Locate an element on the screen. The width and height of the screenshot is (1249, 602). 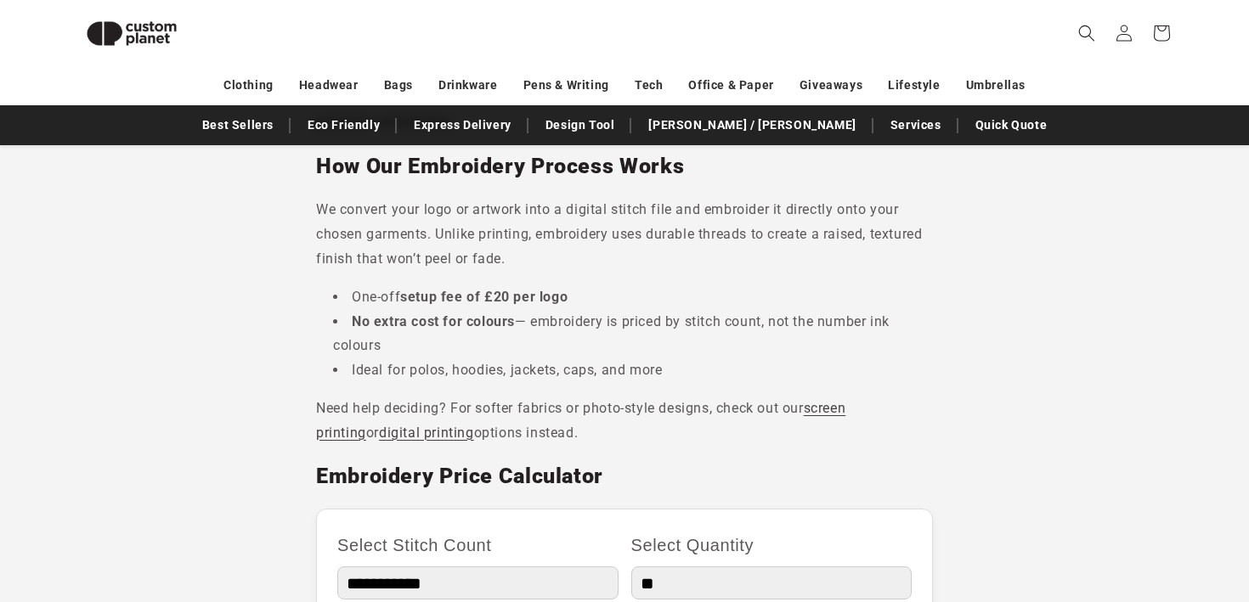
a: Services is located at coordinates (916, 125).